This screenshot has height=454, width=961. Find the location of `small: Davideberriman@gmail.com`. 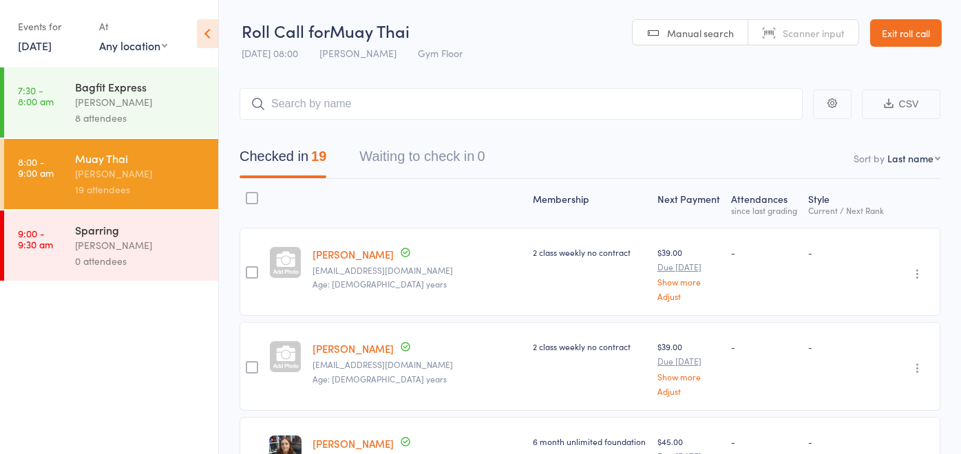

small: Davideberriman@gmail.com is located at coordinates (417, 365).